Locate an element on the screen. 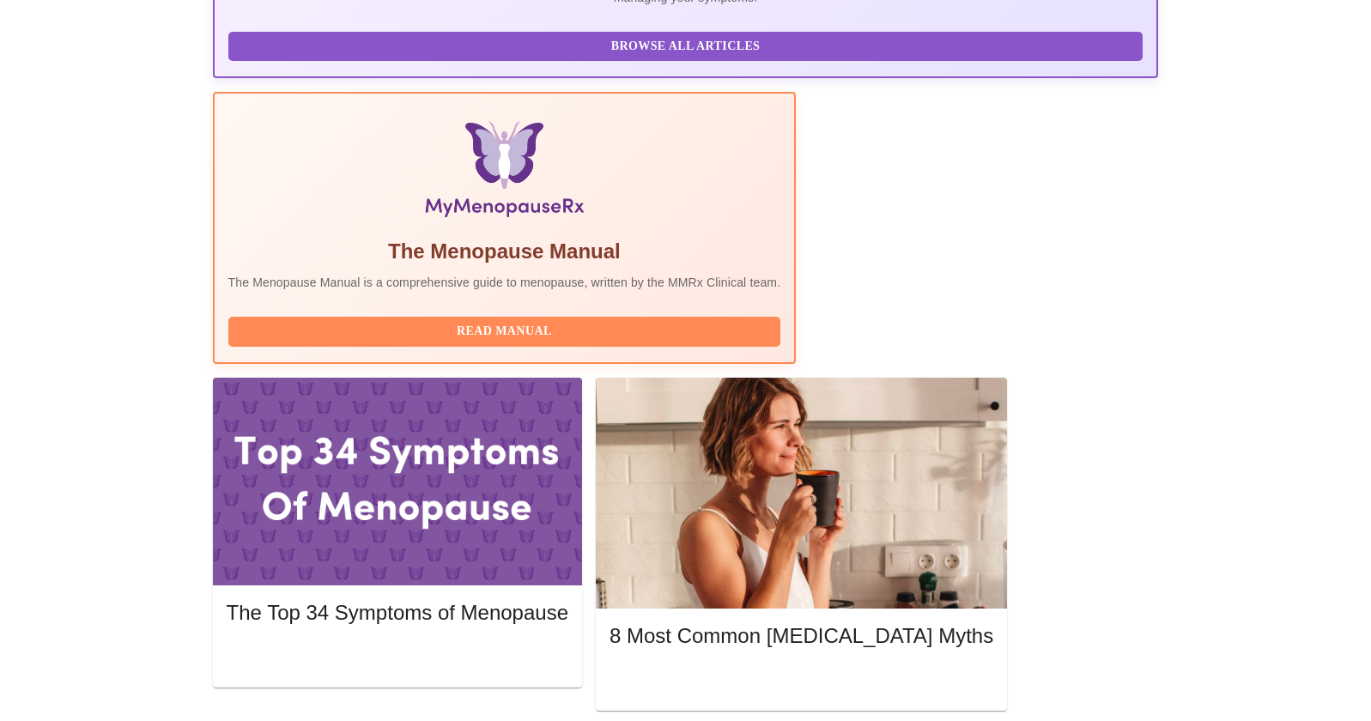 The image size is (1371, 721). h5: The Top 34 Symptoms of Menopause is located at coordinates (398, 613).